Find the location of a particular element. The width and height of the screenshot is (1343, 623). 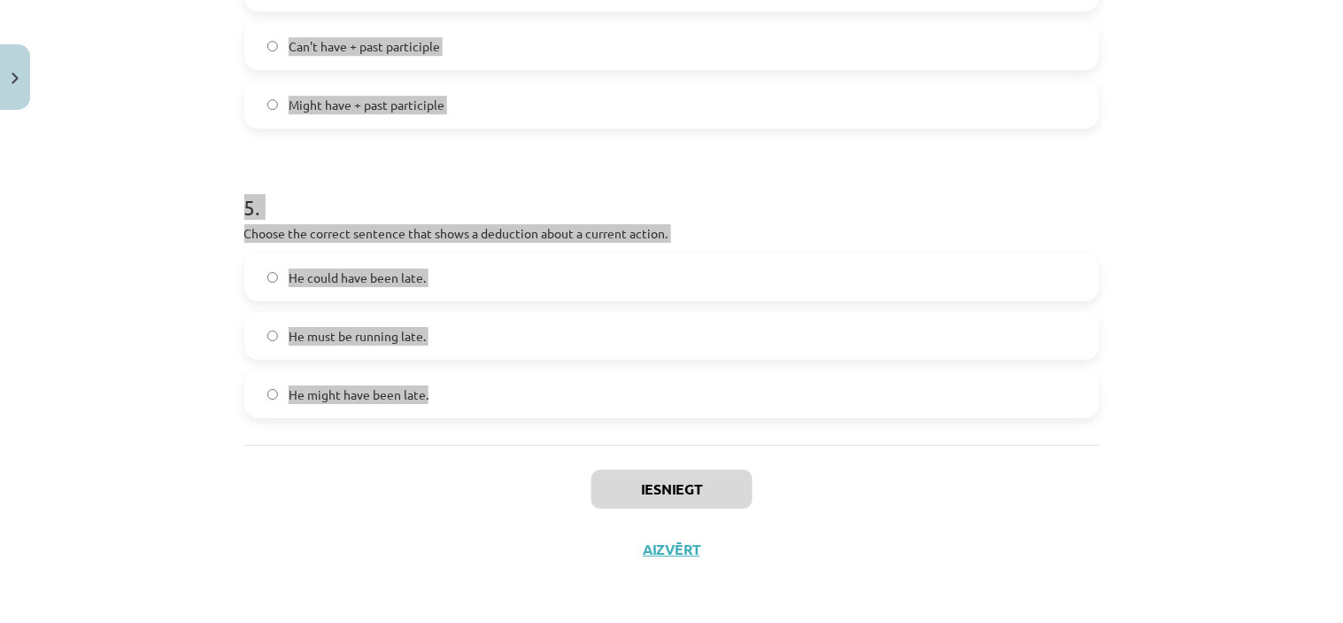

p: Choose the correct sentence that shows a deduction about a current action. is located at coordinates (672, 233).